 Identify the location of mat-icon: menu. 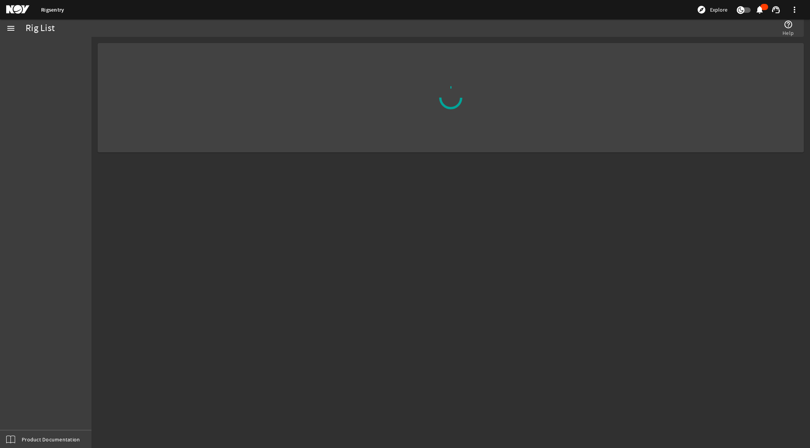
(11, 28).